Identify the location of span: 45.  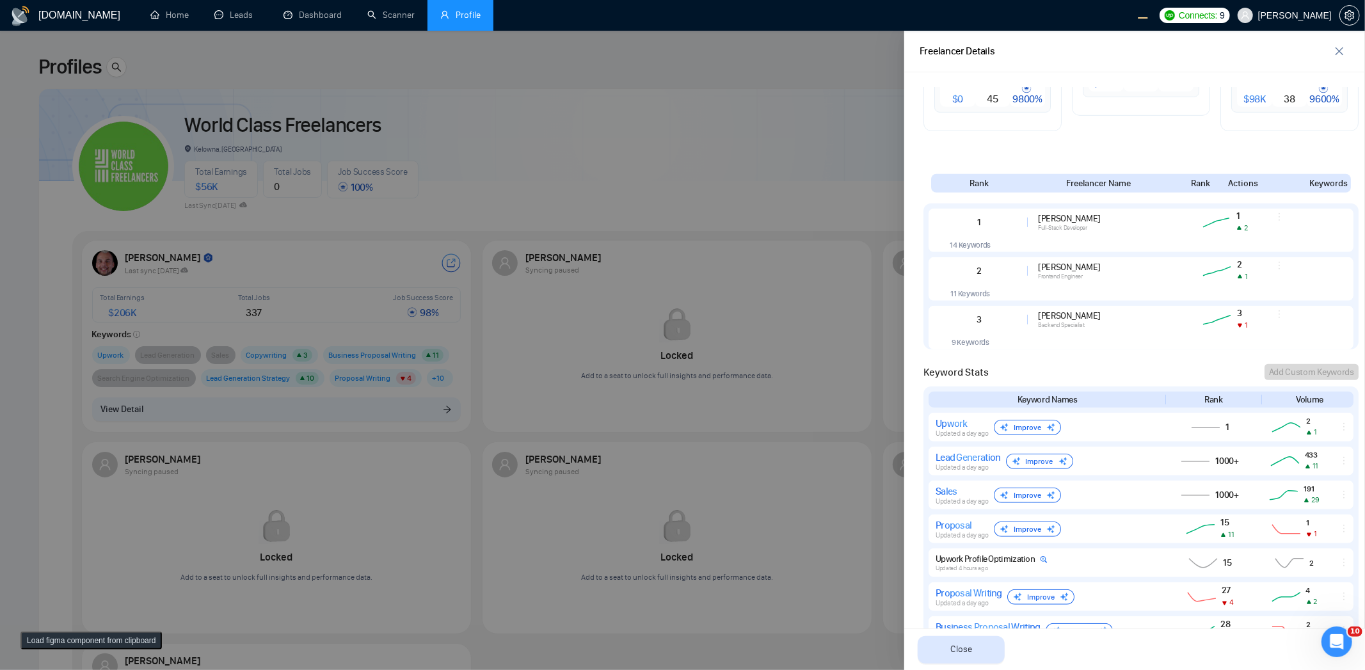
(992, 99).